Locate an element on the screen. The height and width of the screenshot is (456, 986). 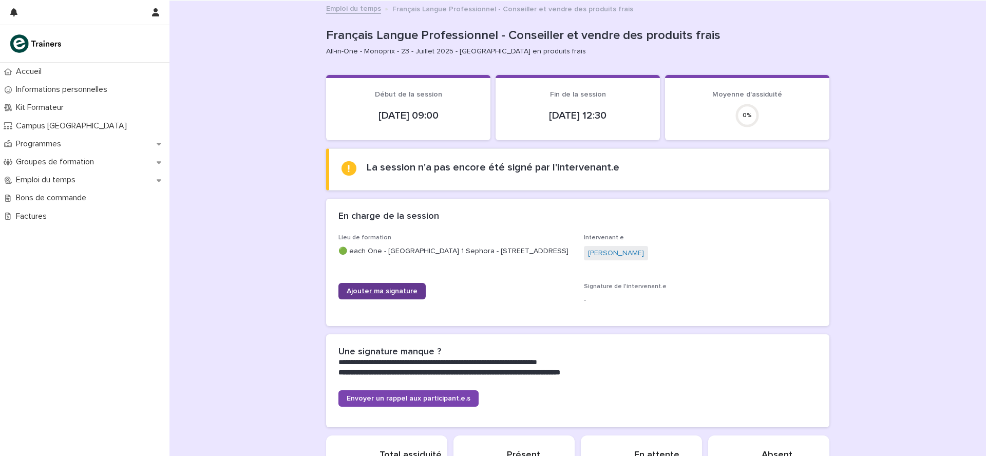
span: Fin de la session is located at coordinates (578, 95).